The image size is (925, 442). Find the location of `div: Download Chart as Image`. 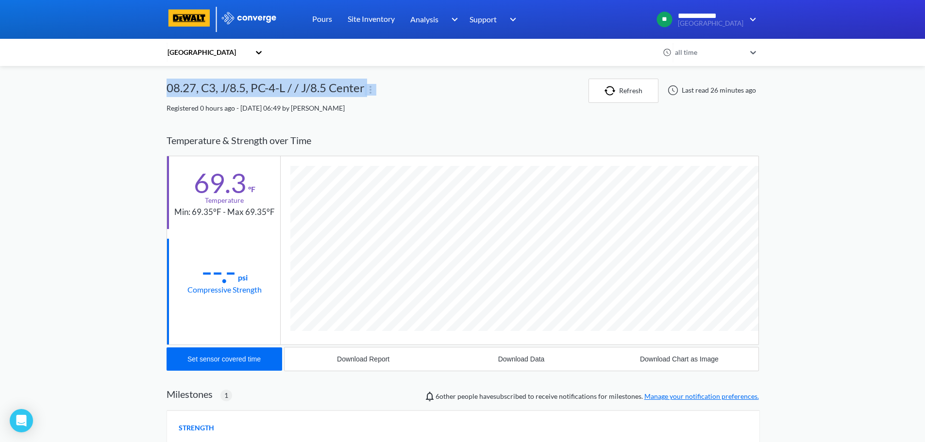

div: Download Chart as Image is located at coordinates (679, 359).